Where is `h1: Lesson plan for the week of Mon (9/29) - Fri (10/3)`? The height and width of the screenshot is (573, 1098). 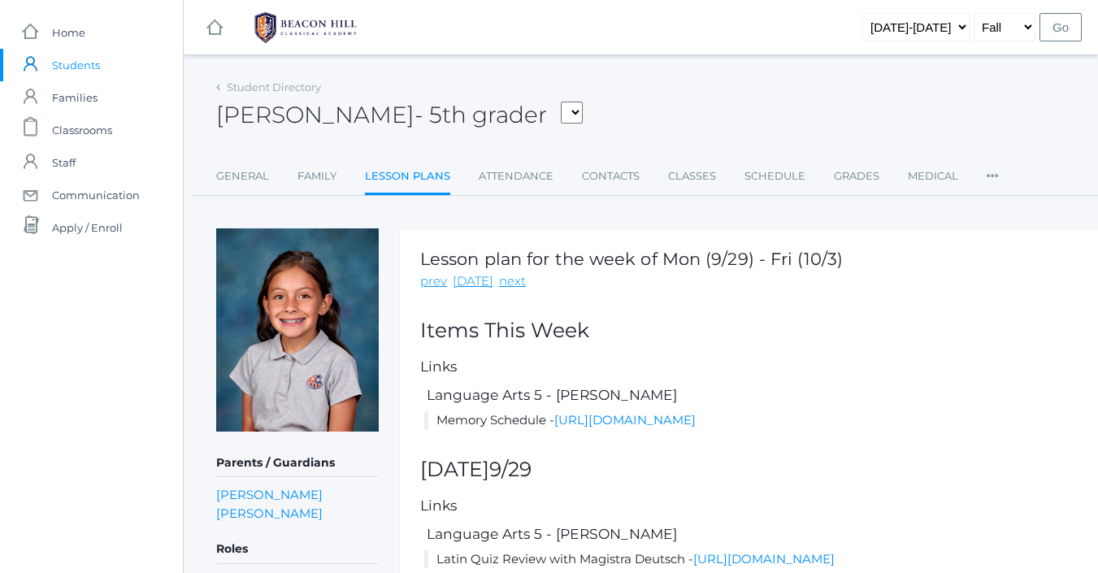 h1: Lesson plan for the week of Mon (9/29) - Fri (10/3) is located at coordinates (631, 258).